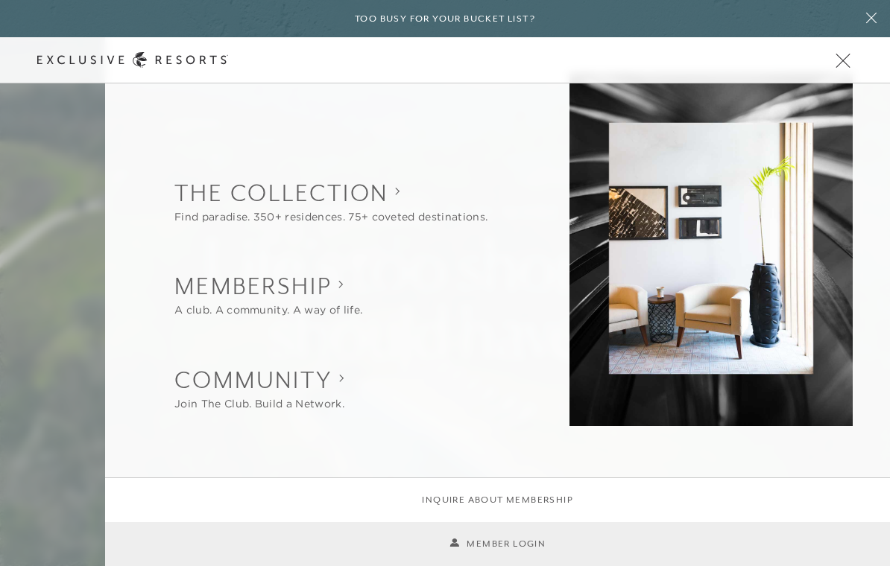  What do you see at coordinates (445, 19) in the screenshot?
I see `h6: Too busy for your bucket list?` at bounding box center [445, 19].